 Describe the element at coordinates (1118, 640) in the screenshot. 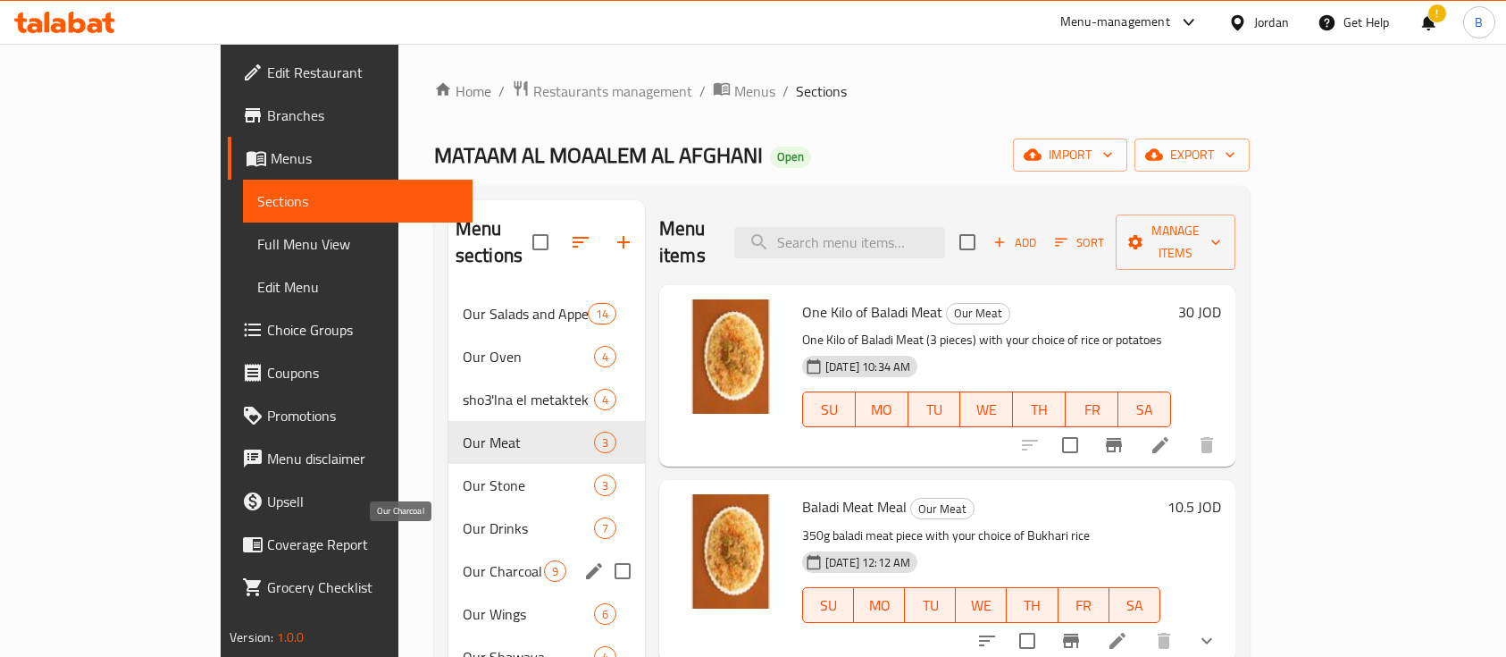

I see `a: Edit menu item` at that location.